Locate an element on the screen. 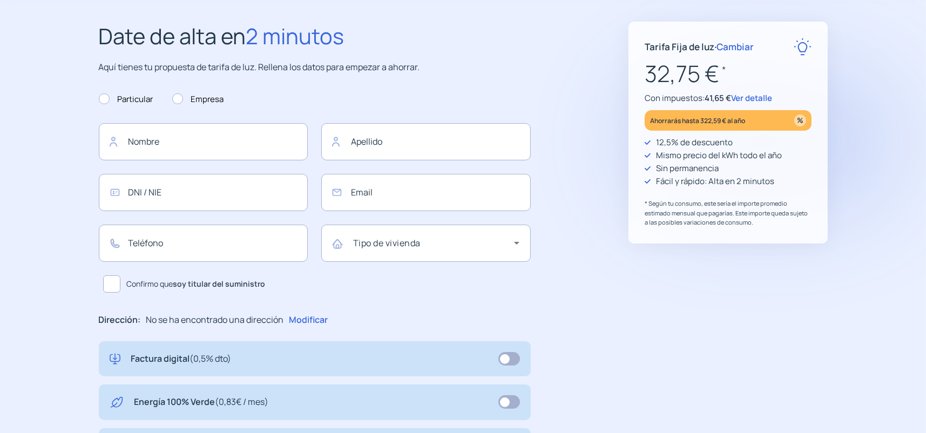 The image size is (926, 433). p: Ahorrarás hasta 322,59 € al año is located at coordinates (698, 120).